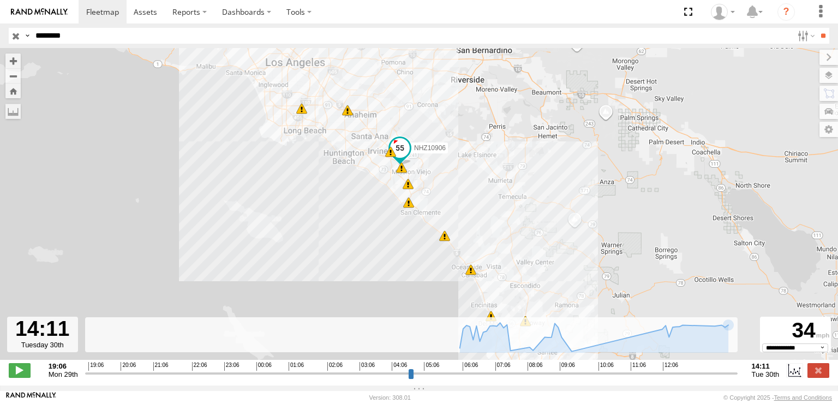  What do you see at coordinates (796, 331) in the screenshot?
I see `div: 34` at bounding box center [796, 331].